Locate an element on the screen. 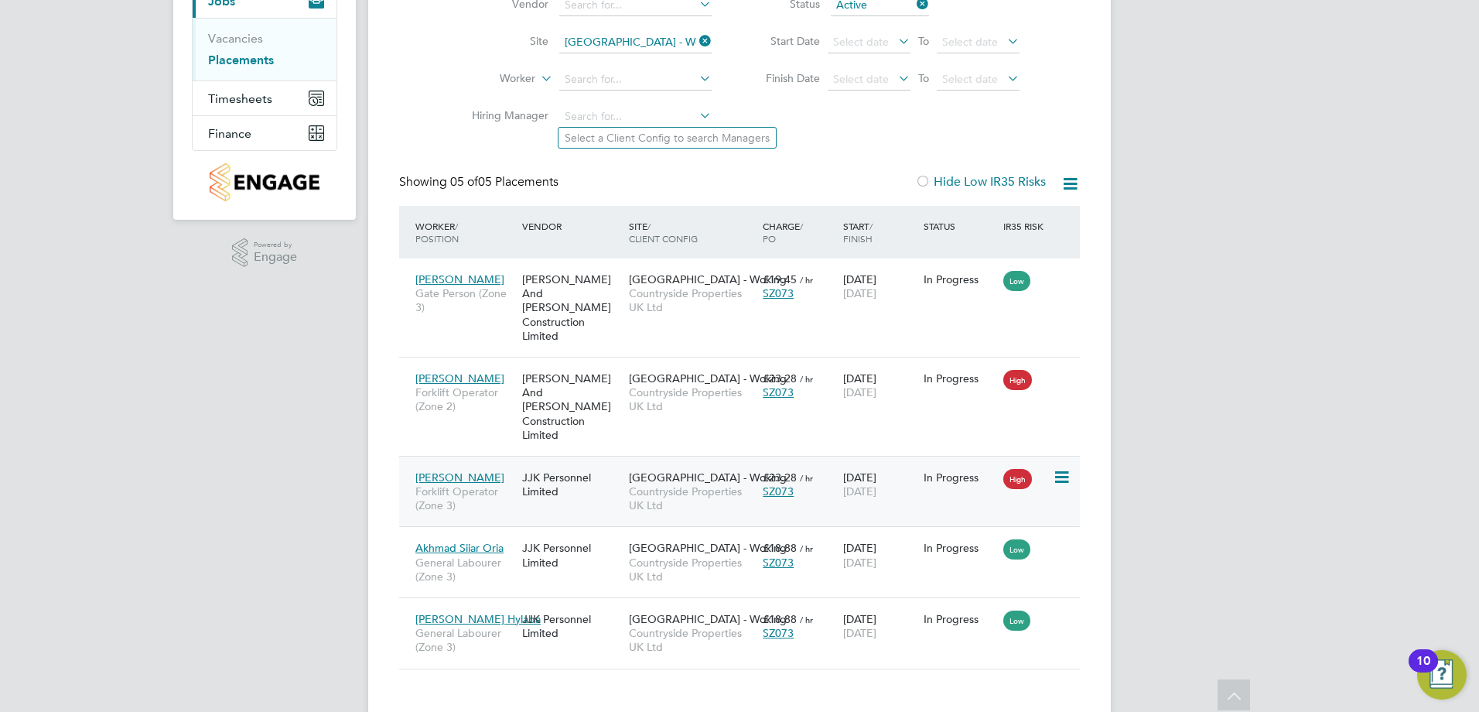 This screenshot has width=1479, height=712. span: Engage is located at coordinates (275, 257).